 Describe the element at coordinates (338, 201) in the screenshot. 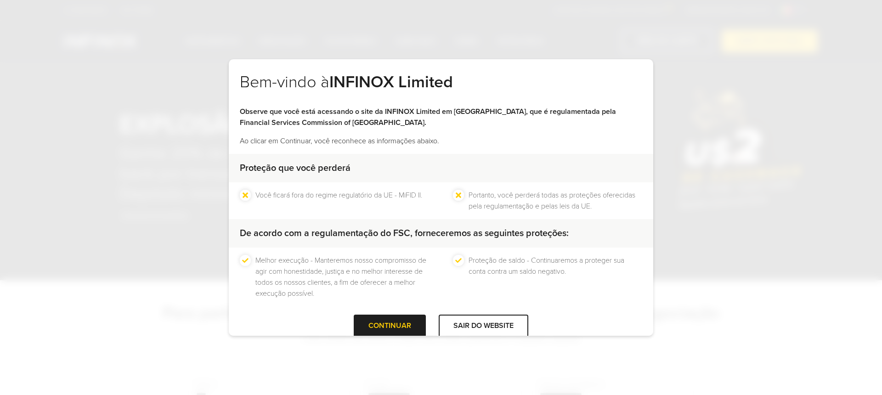

I see `li: Você ficará fora do regime regulatório da UE - MiFID II.` at that location.